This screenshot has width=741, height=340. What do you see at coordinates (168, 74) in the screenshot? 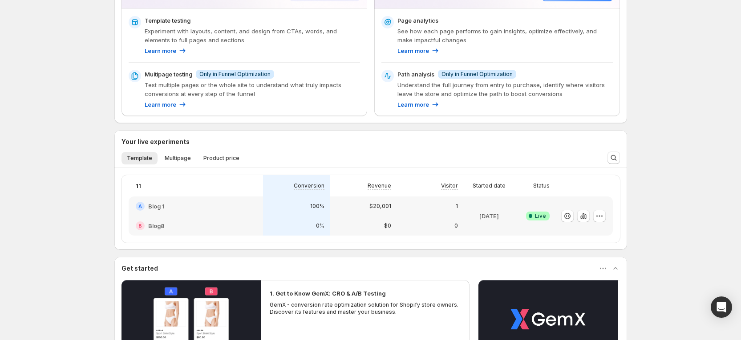
I see `p: Multipage testing` at bounding box center [168, 74].